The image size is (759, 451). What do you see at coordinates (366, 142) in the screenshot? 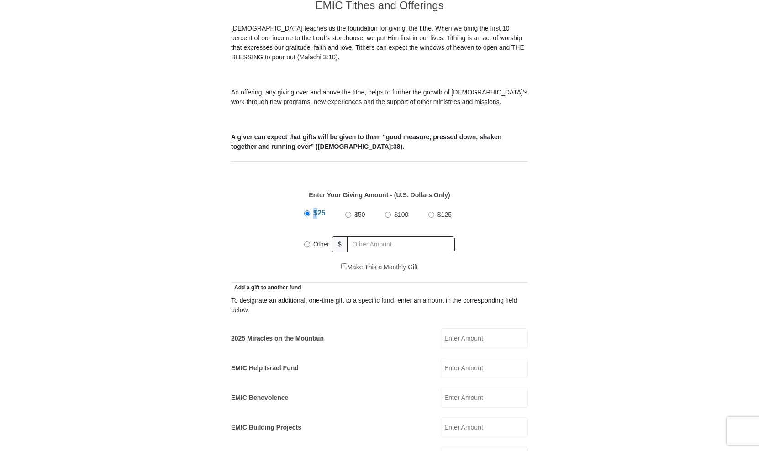
I see `b: A giver can expect that gifts will be given to them “good measure, pressed down, shaken together ...` at bounding box center [366, 142].